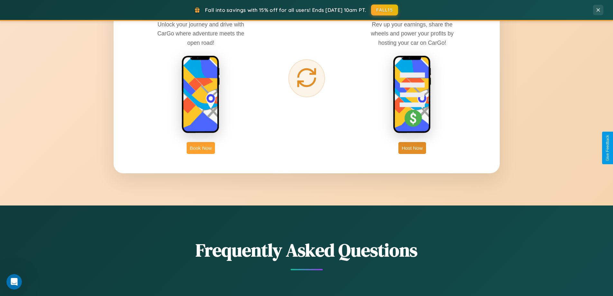  I want to click on button: Book Now, so click(201, 148).